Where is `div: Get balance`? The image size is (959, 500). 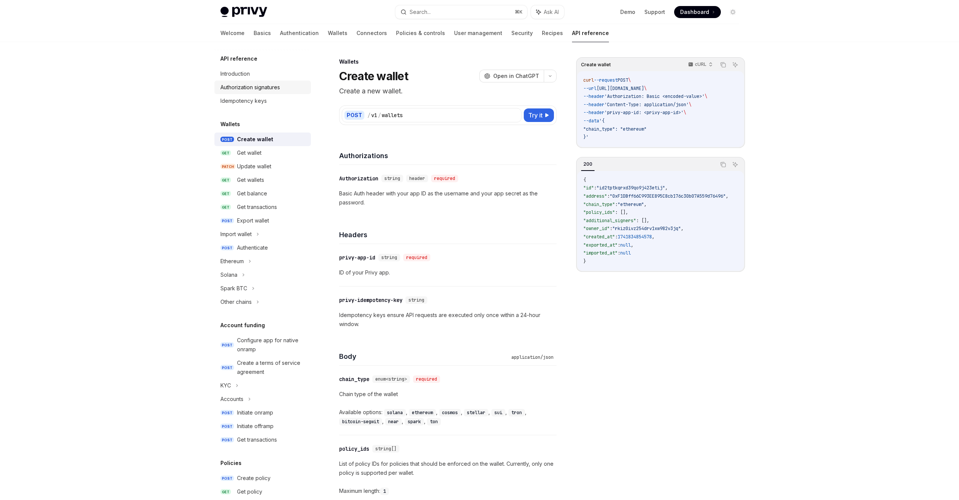
div: Get balance is located at coordinates (252, 194).